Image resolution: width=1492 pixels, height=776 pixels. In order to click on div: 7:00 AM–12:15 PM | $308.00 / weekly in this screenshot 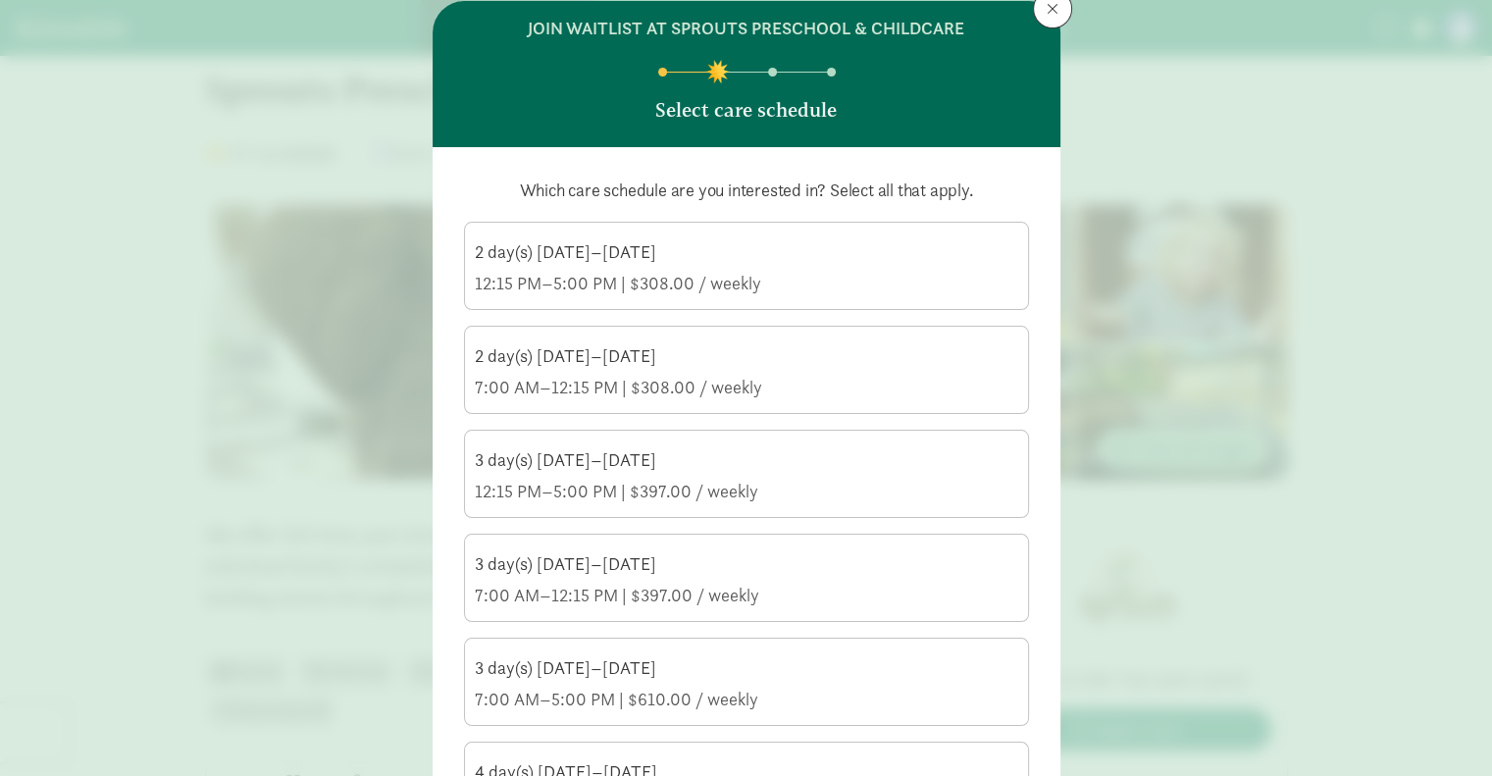, I will do `click(747, 388)`.